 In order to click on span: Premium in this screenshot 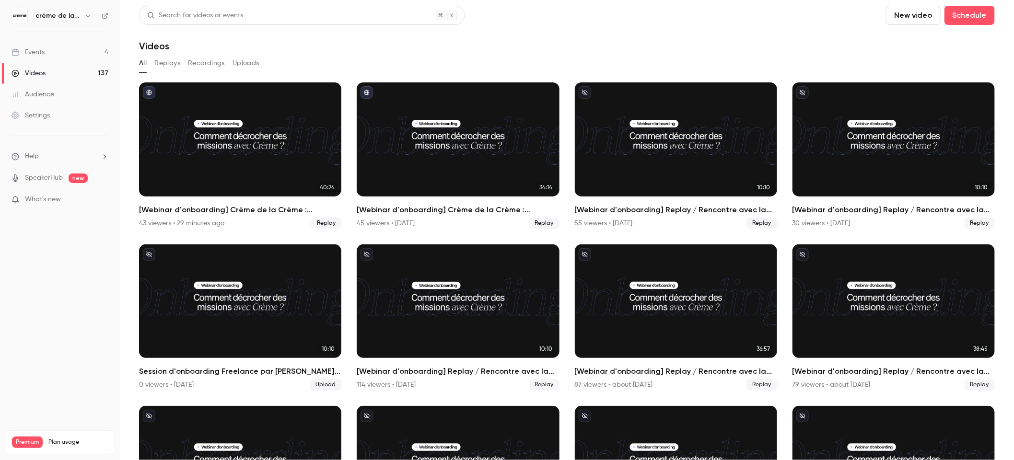, I will do `click(27, 442)`.